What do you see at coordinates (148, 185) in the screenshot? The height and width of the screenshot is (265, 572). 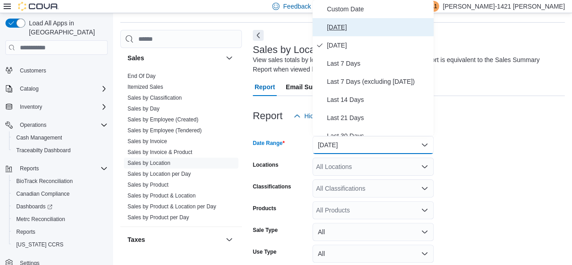 I see `span: Sales by Product` at bounding box center [148, 185].